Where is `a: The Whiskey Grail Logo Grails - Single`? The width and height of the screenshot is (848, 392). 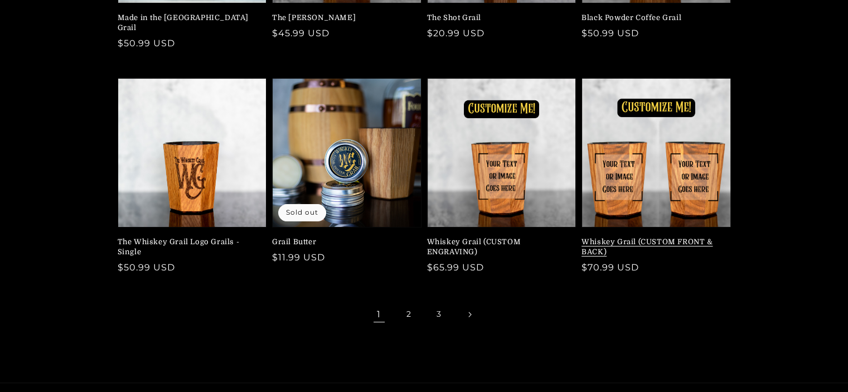 a: The Whiskey Grail Logo Grails - Single is located at coordinates (189, 247).